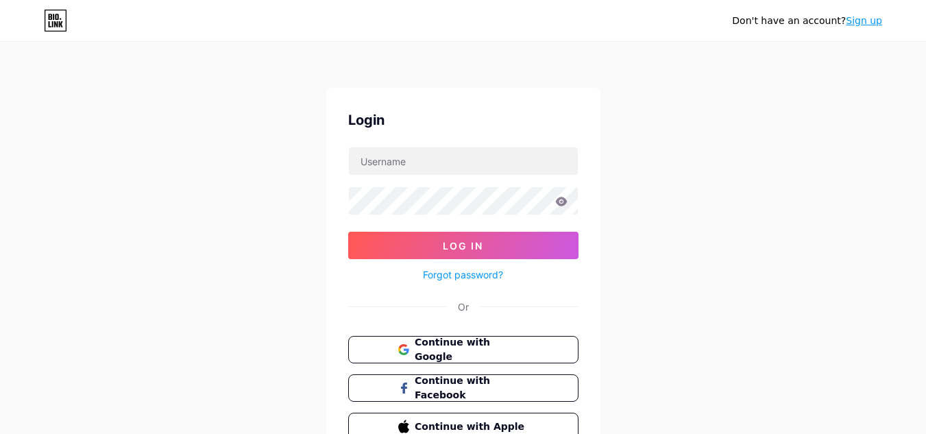 The height and width of the screenshot is (434, 926). Describe the element at coordinates (463, 120) in the screenshot. I see `div: Login` at that location.